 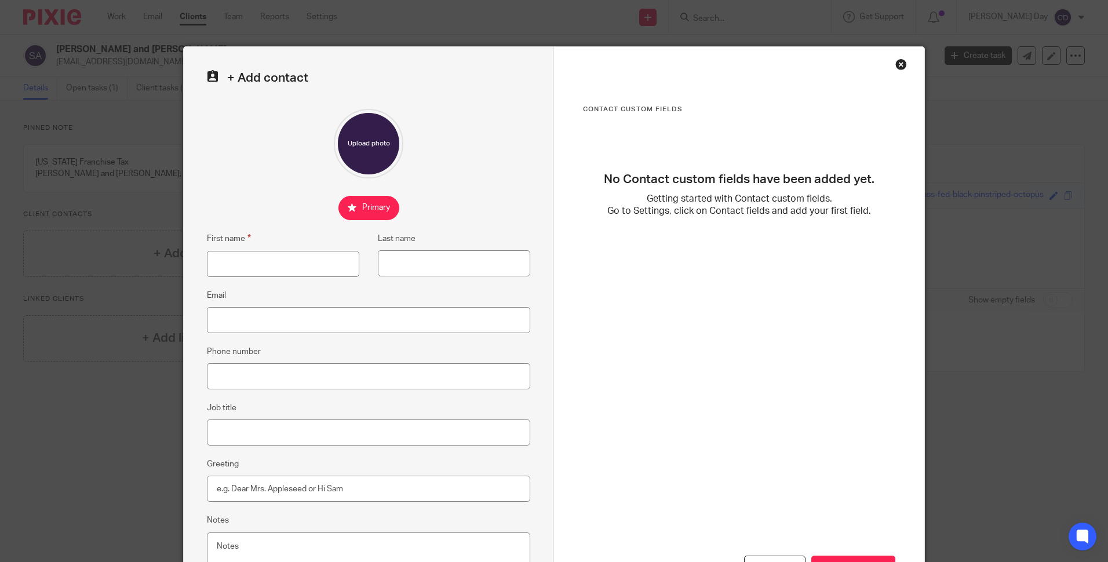 I want to click on label: Last name, so click(x=396, y=239).